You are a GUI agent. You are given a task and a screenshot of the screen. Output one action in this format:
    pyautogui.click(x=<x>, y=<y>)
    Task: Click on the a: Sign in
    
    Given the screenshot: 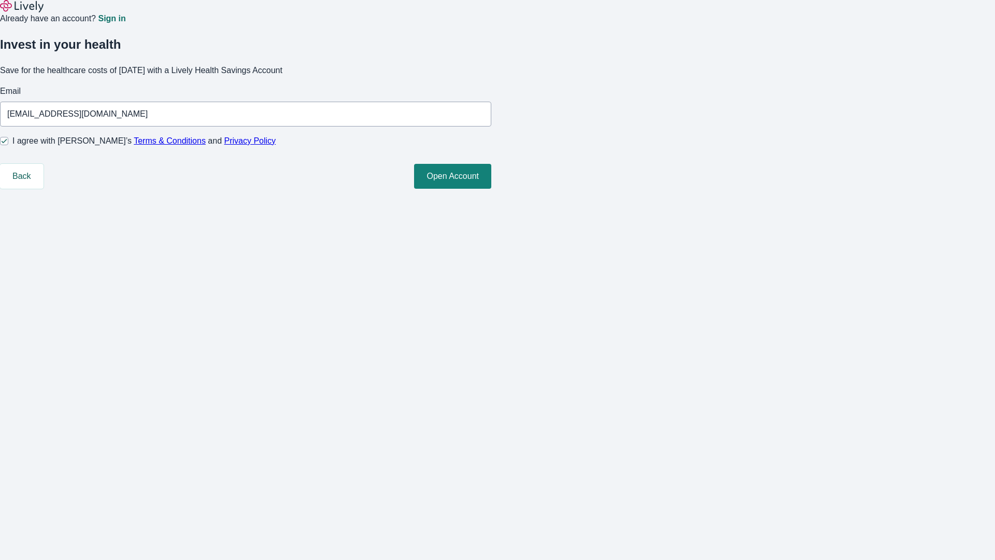 What is the action you would take?
    pyautogui.click(x=111, y=19)
    